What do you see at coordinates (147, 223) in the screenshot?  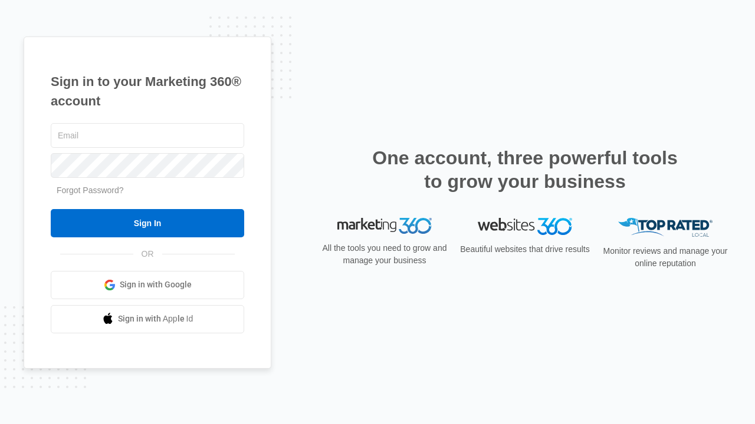 I see `input: Sign In` at bounding box center [147, 223].